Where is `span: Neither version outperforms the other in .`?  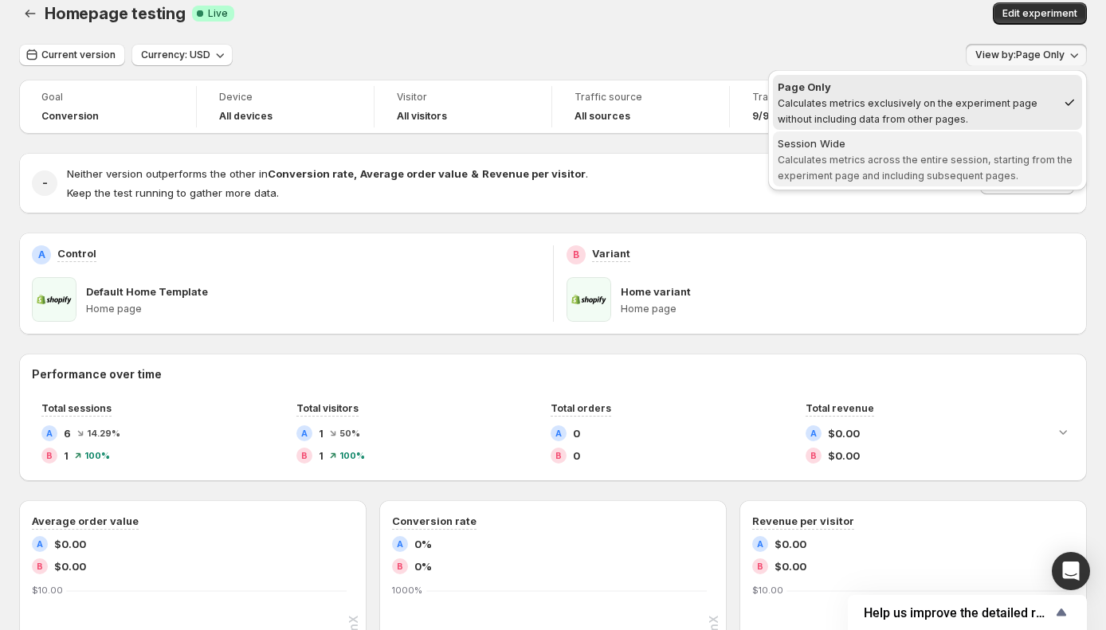
span: Neither version outperforms the other in . is located at coordinates (328, 174).